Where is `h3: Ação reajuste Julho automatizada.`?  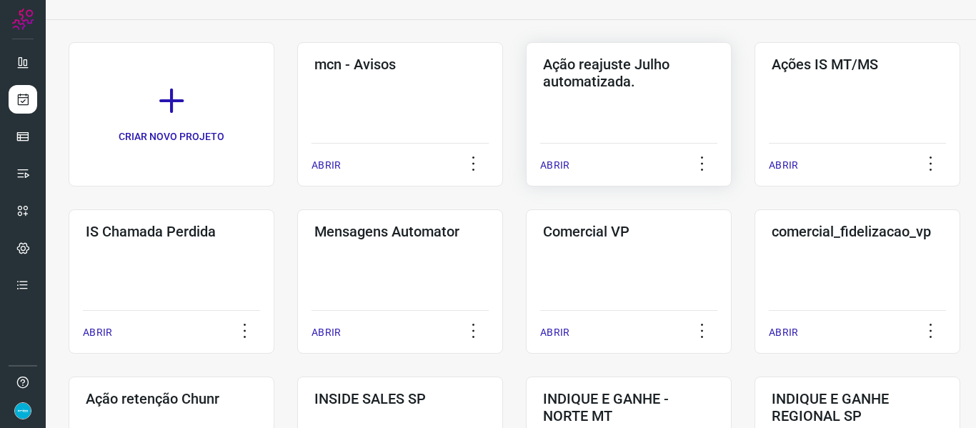
h3: Ação reajuste Julho automatizada. is located at coordinates (629, 73).